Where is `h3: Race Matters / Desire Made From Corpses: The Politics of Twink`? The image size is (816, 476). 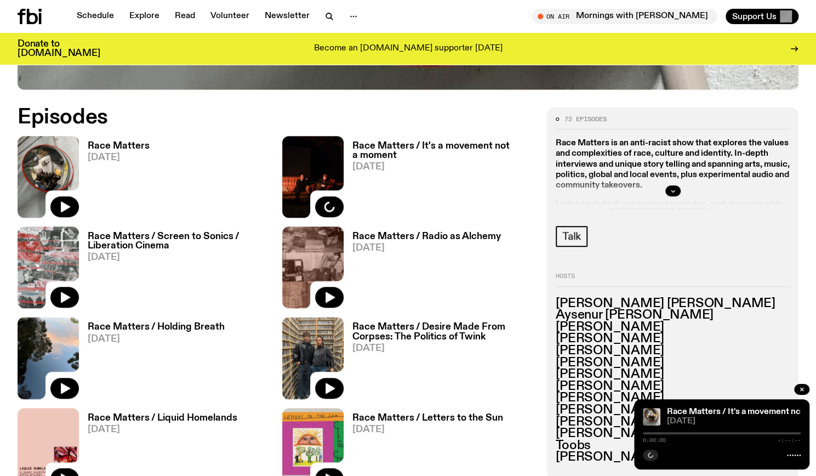 h3: Race Matters / Desire Made From Corpses: The Politics of Twink is located at coordinates (443, 332).